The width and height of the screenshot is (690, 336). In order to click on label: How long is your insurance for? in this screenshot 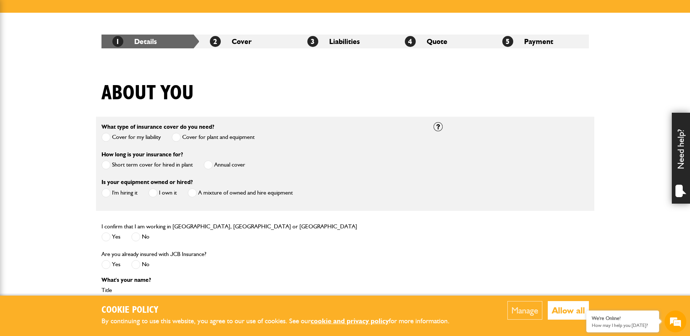, I will do `click(142, 155)`.